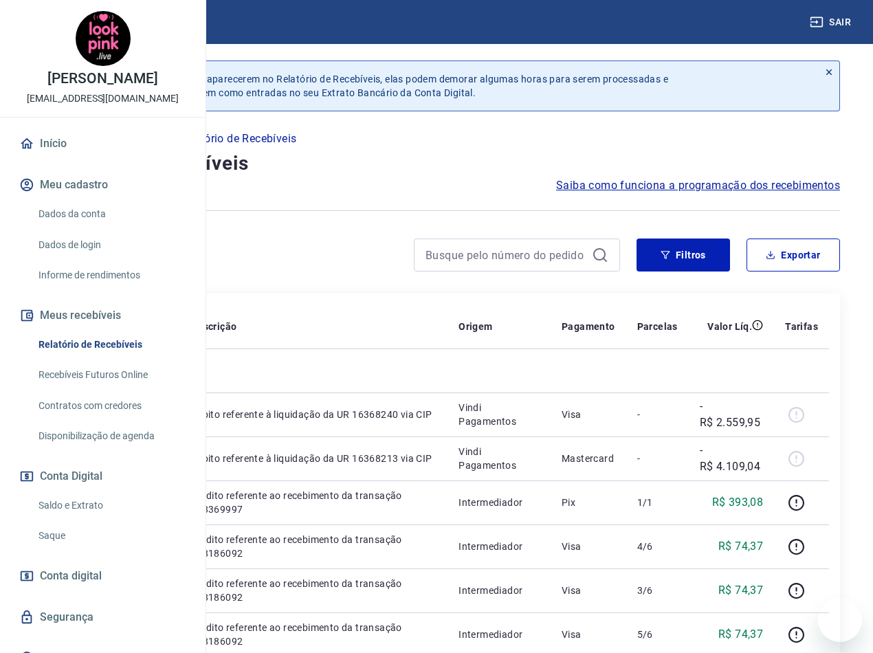 The width and height of the screenshot is (873, 653). Describe the element at coordinates (437, 164) in the screenshot. I see `h4: Relatório de Recebíveis` at that location.